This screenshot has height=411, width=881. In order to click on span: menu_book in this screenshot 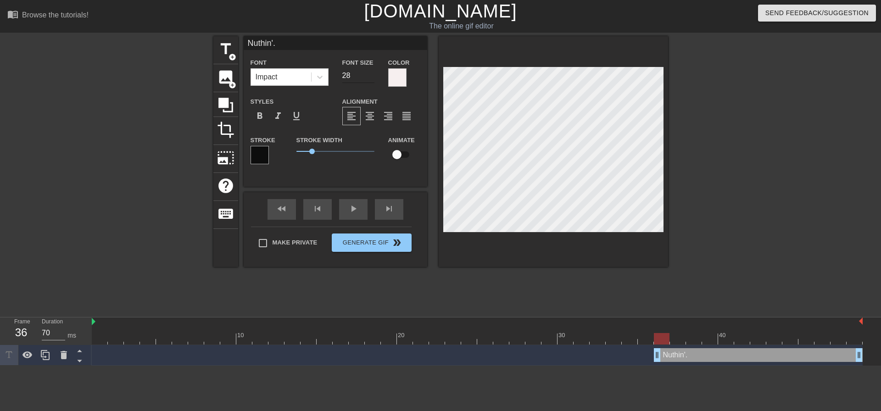, I will do `click(13, 14)`.